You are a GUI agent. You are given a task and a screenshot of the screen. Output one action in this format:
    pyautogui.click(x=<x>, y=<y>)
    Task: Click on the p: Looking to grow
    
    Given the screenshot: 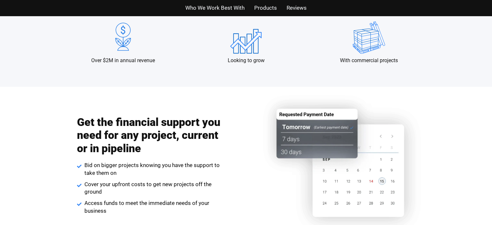 What is the action you would take?
    pyautogui.click(x=246, y=60)
    